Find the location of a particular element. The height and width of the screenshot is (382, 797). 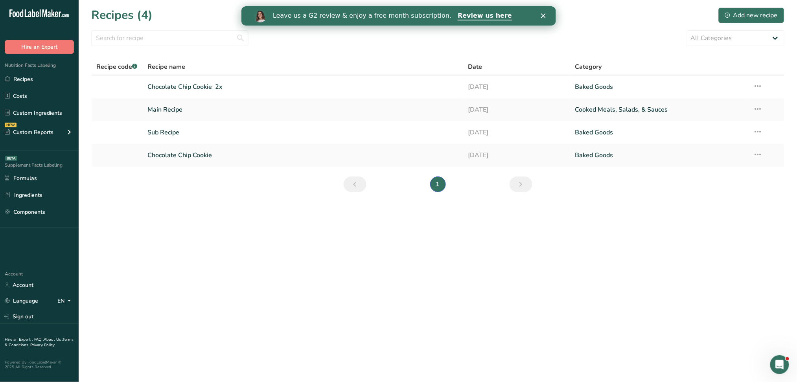

a: Chocolate Chip Cookie_2x is located at coordinates (303, 87).